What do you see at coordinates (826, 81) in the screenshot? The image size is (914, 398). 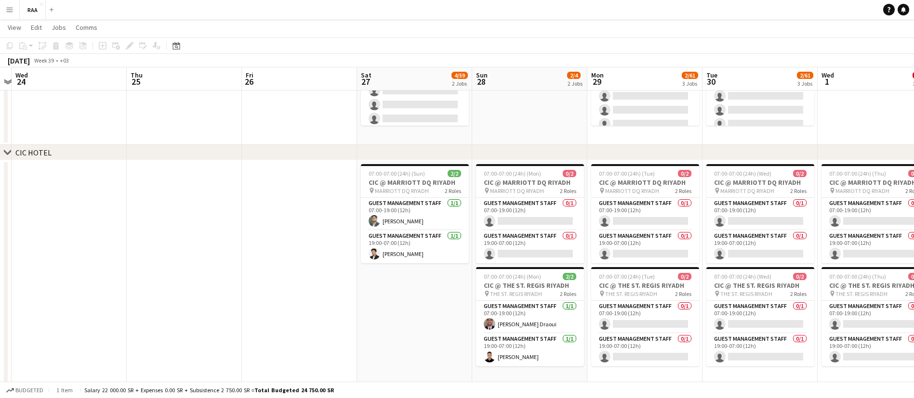 I see `span: 1` at bounding box center [826, 81].